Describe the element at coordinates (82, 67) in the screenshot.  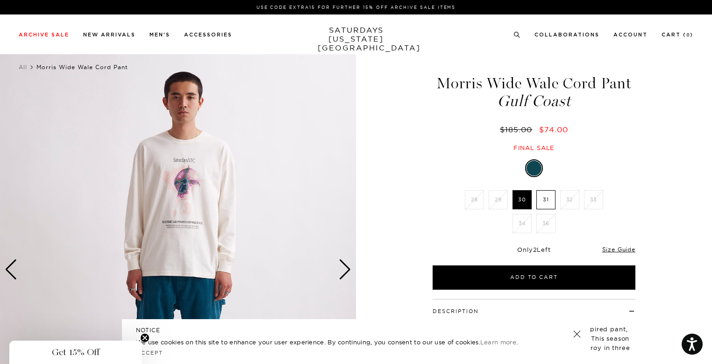
I see `span: Morris Wide Wale Cord Pant` at that location.